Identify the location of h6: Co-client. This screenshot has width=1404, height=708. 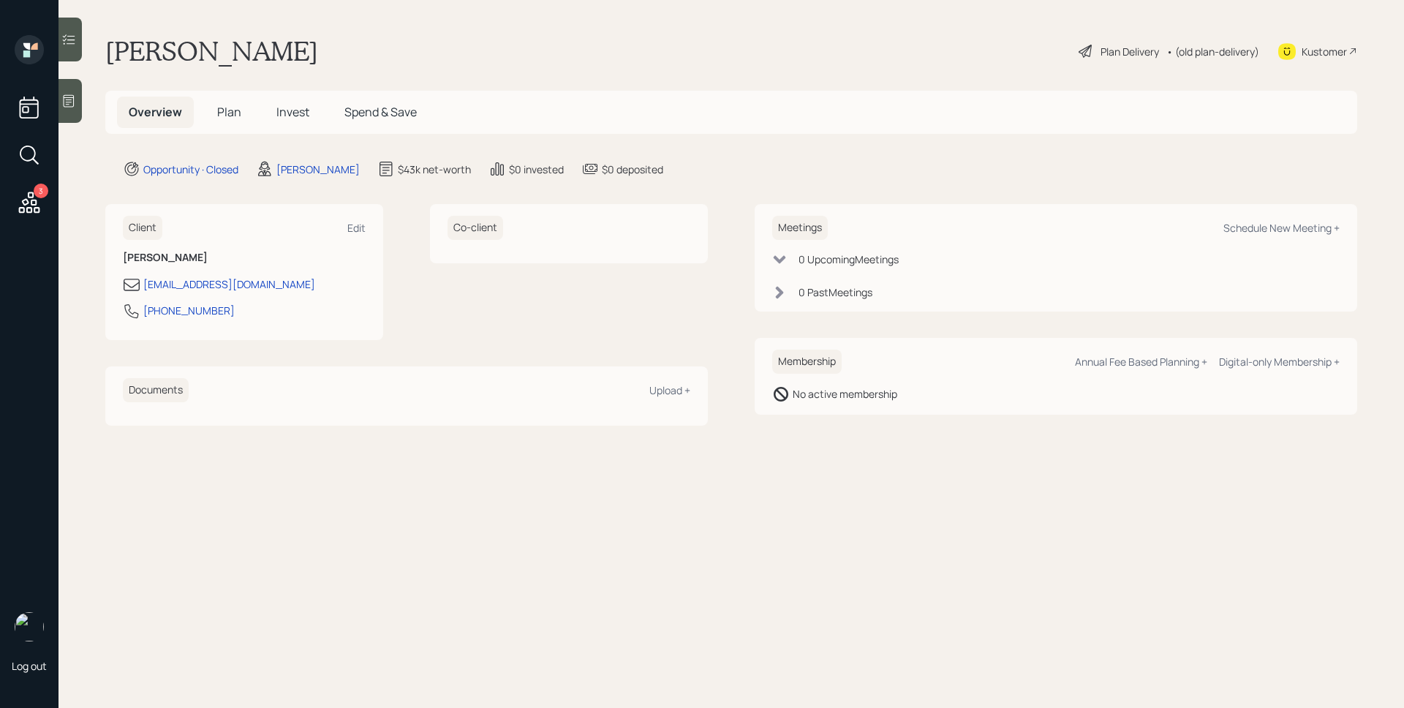
(475, 227).